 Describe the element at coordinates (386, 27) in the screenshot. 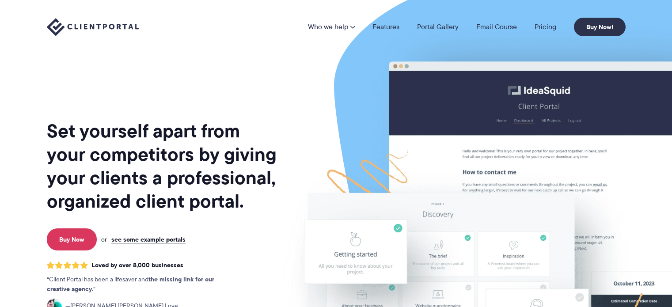

I see `a: Features` at that location.